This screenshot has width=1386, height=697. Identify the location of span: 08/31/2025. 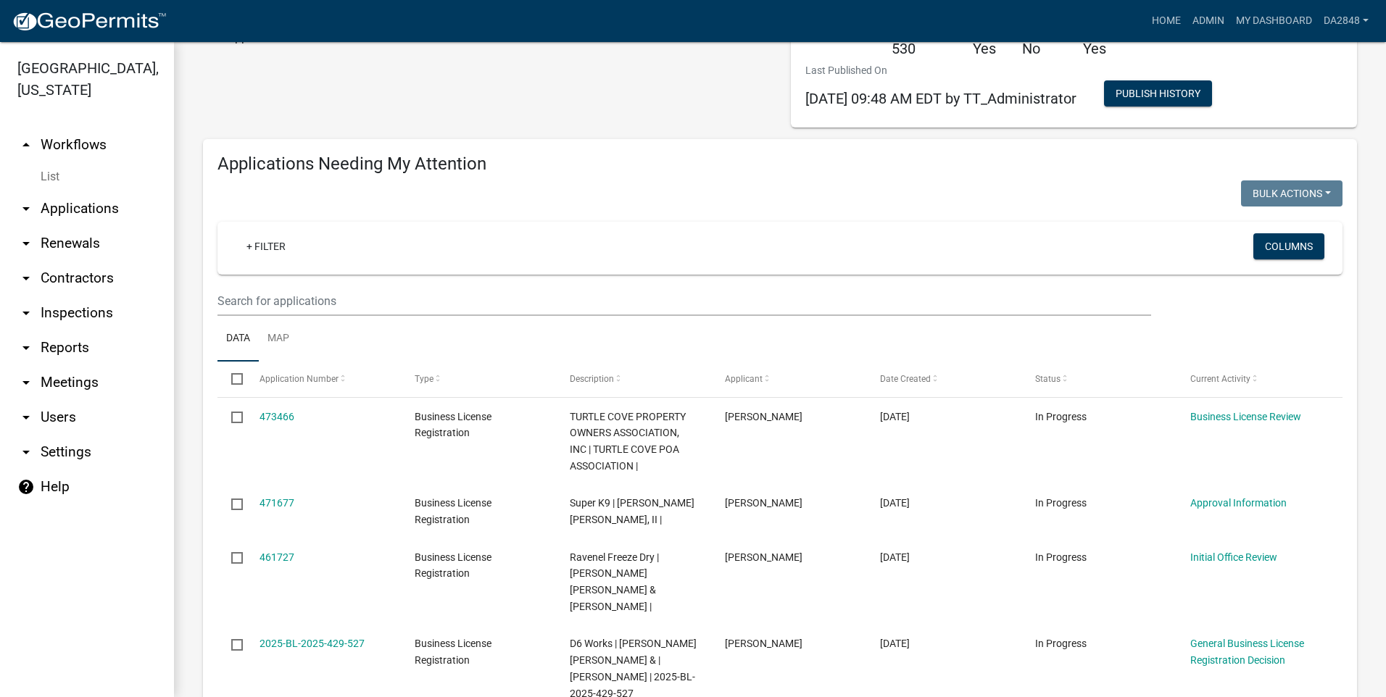
(895, 503).